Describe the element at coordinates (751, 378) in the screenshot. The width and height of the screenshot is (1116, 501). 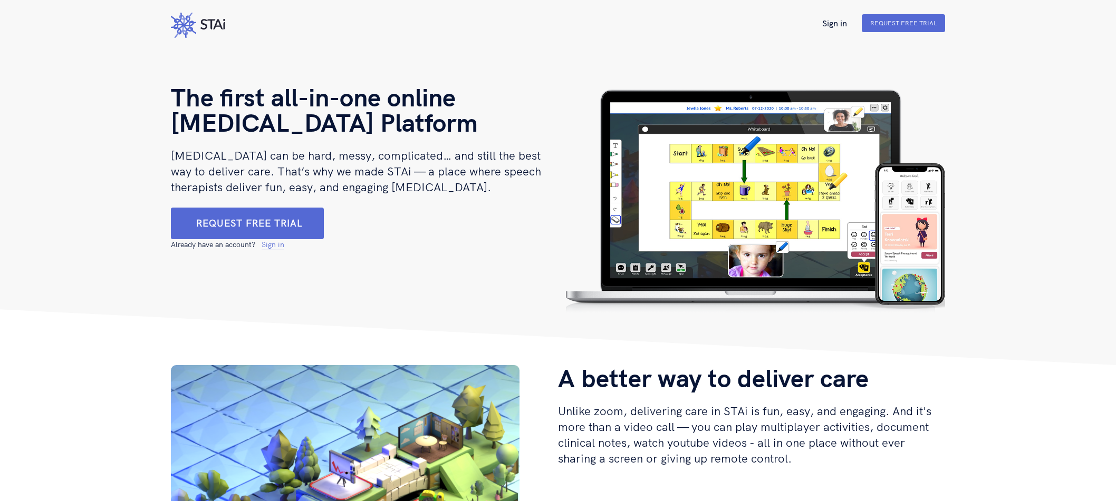
I see `h1: A better way to deliver care` at that location.